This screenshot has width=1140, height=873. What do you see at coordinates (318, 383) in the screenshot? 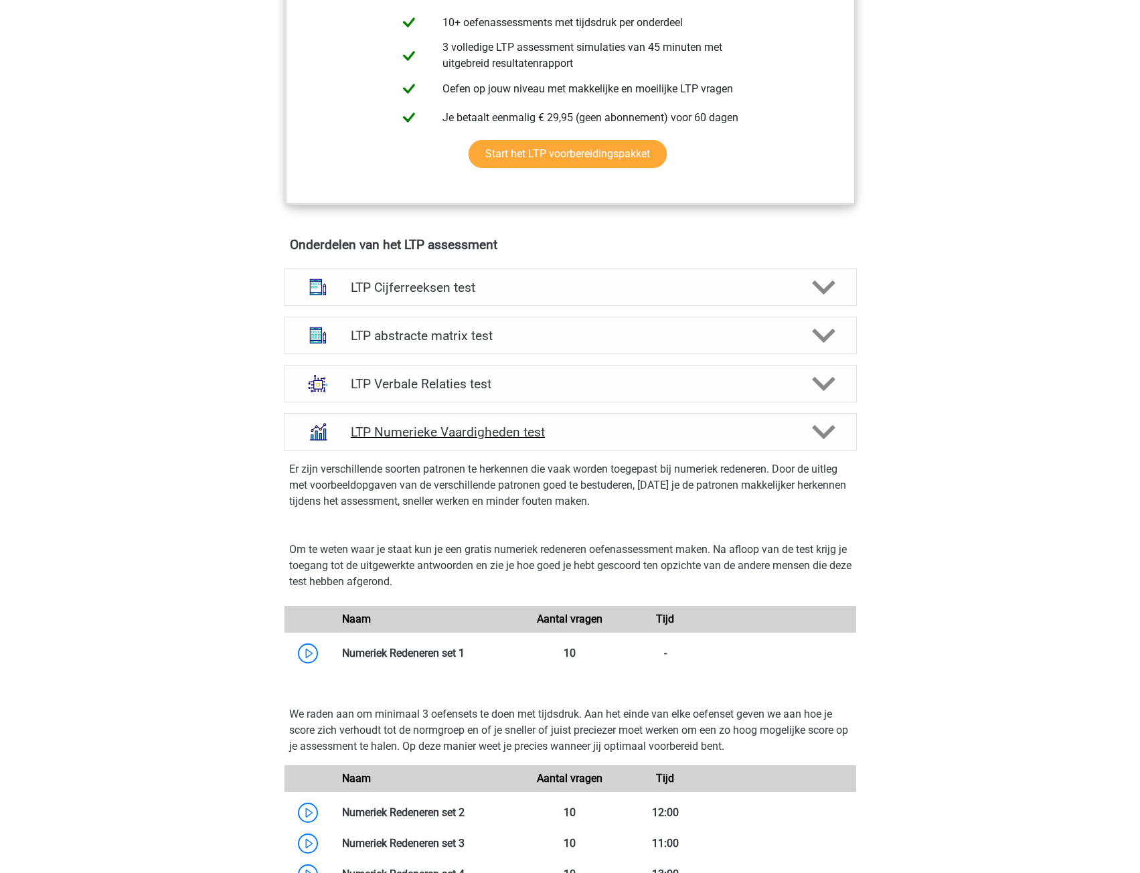
I see `img: analogieen` at bounding box center [318, 383].